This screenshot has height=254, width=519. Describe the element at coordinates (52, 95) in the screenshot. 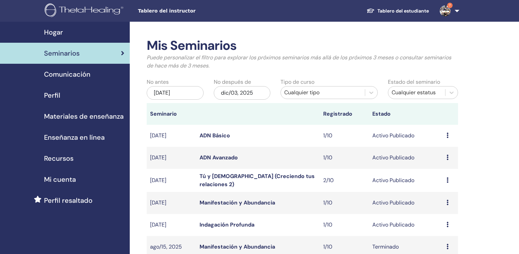

I see `span: Perfil` at that location.